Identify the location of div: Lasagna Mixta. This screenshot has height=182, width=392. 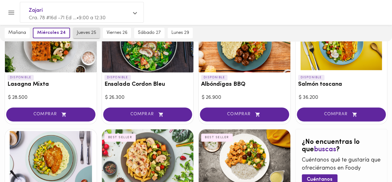
(51, 43).